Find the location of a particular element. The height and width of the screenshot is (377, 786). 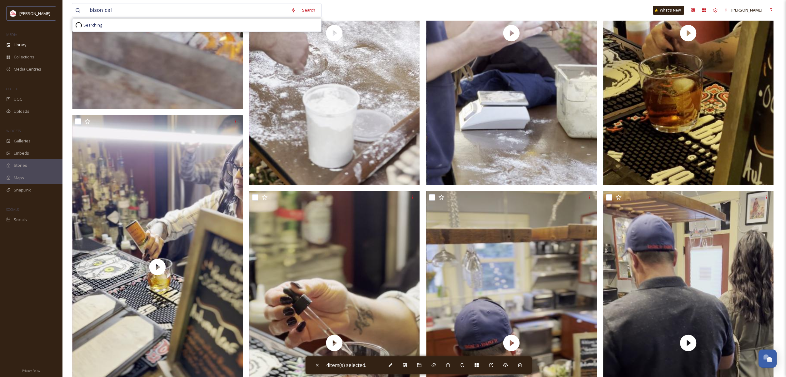

img: images%20(1).png is located at coordinates (13, 13).